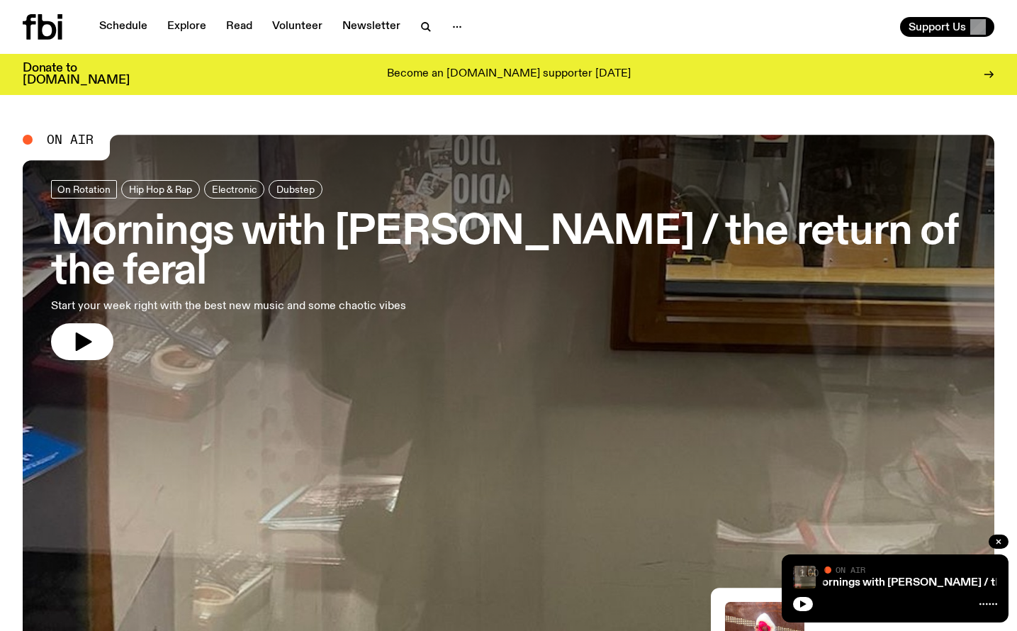 The image size is (1017, 631). What do you see at coordinates (947, 27) in the screenshot?
I see `button: Support Us` at bounding box center [947, 27].